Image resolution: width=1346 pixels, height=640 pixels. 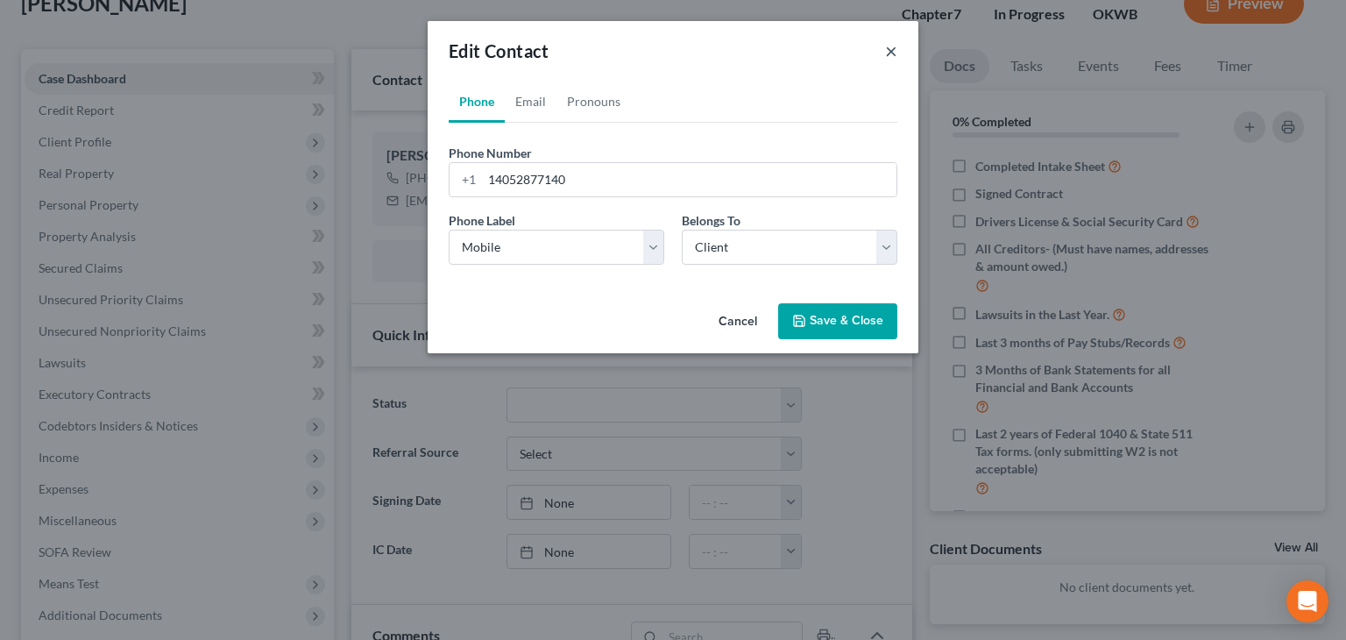 What do you see at coordinates (490, 153) in the screenshot?
I see `span: Phone Number` at bounding box center [490, 153].